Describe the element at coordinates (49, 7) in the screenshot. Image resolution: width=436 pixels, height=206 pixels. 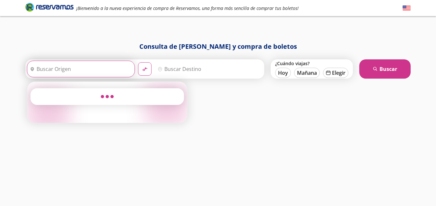
I see `i: Brand Logo` at that location.